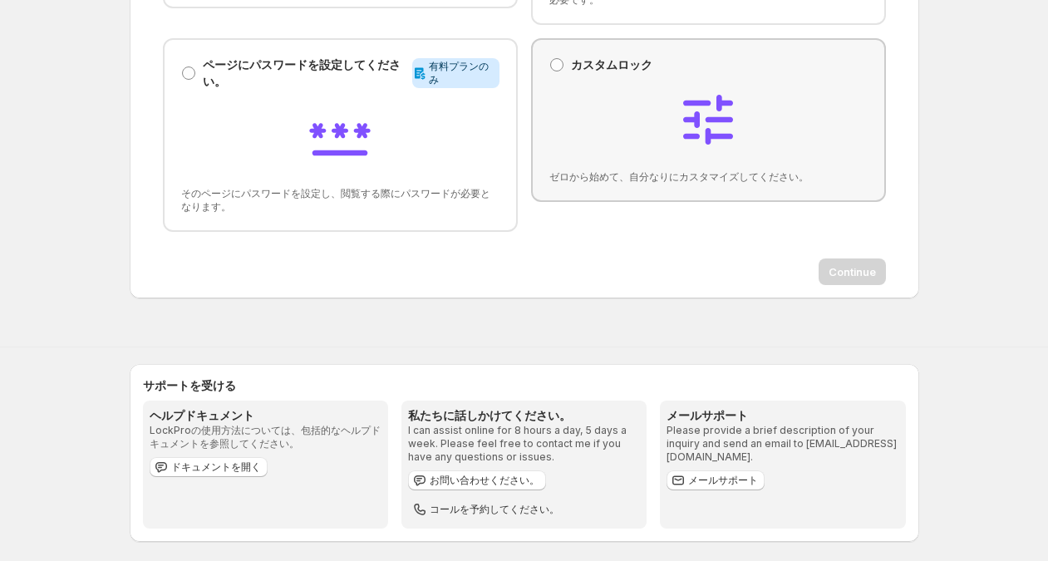  What do you see at coordinates (487, 509) in the screenshot?
I see `button: コールを予約してください。` at bounding box center [487, 509].